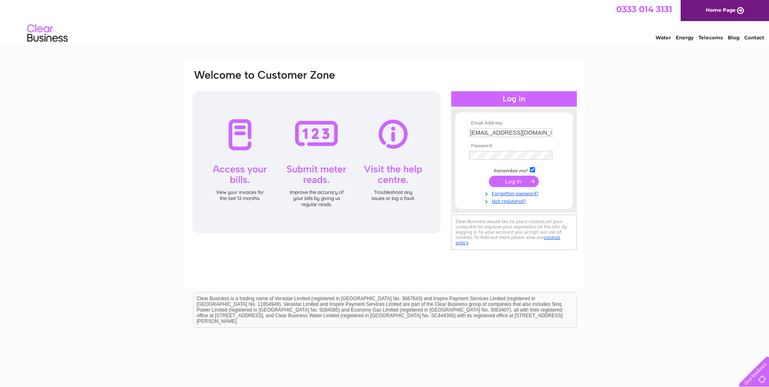 The width and height of the screenshot is (769, 387). Describe the element at coordinates (47, 33) in the screenshot. I see `img: logo.png` at that location.